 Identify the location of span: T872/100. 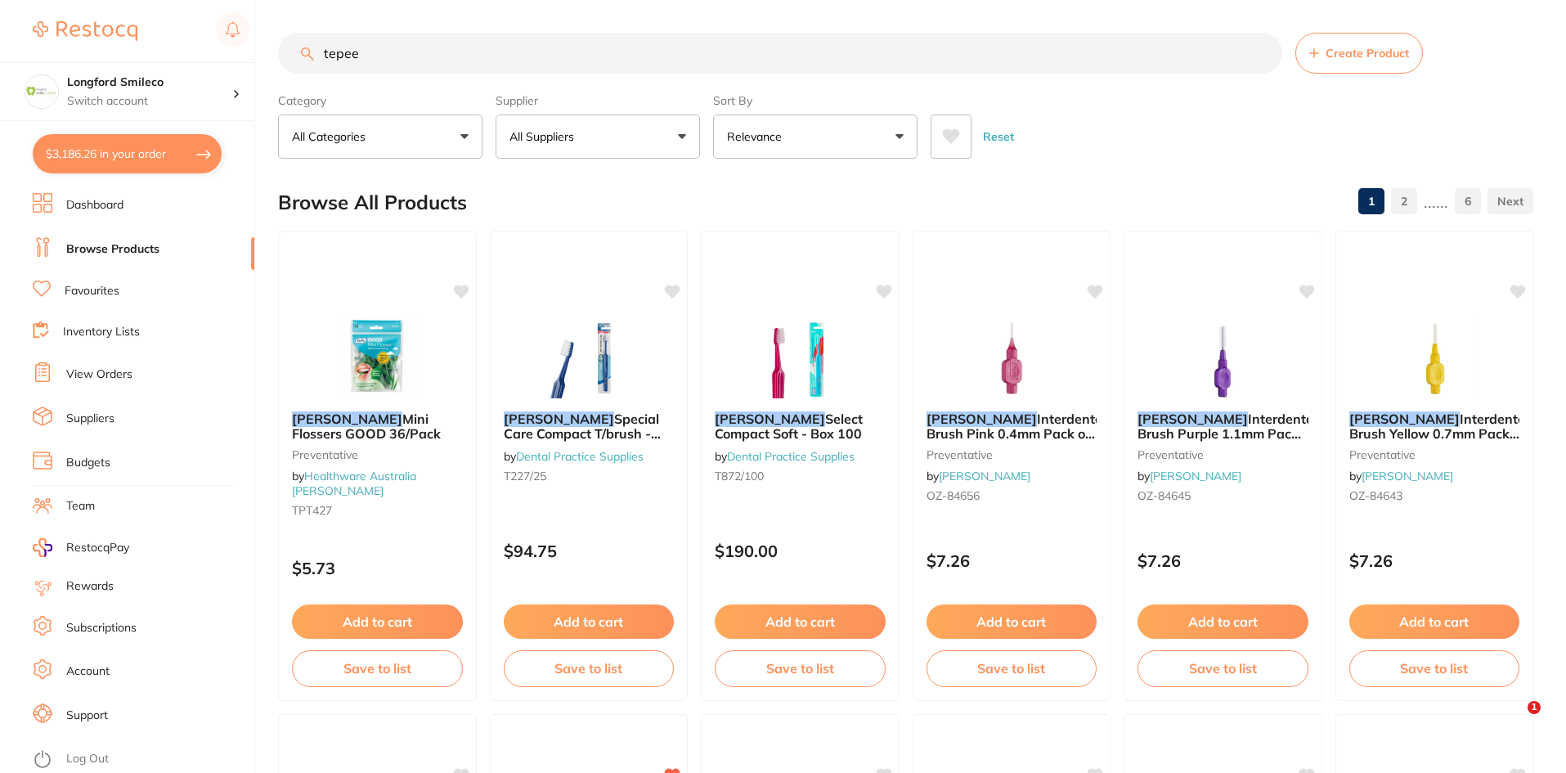
(739, 476).